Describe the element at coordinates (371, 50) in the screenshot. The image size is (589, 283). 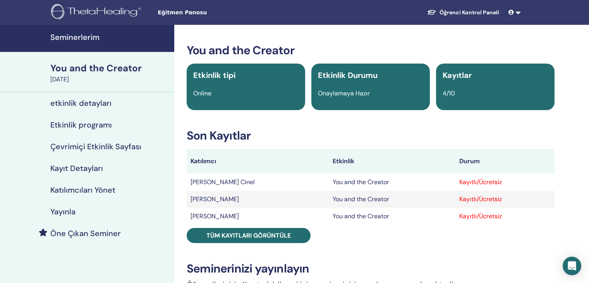
I see `h3: You and the Creator` at that location.